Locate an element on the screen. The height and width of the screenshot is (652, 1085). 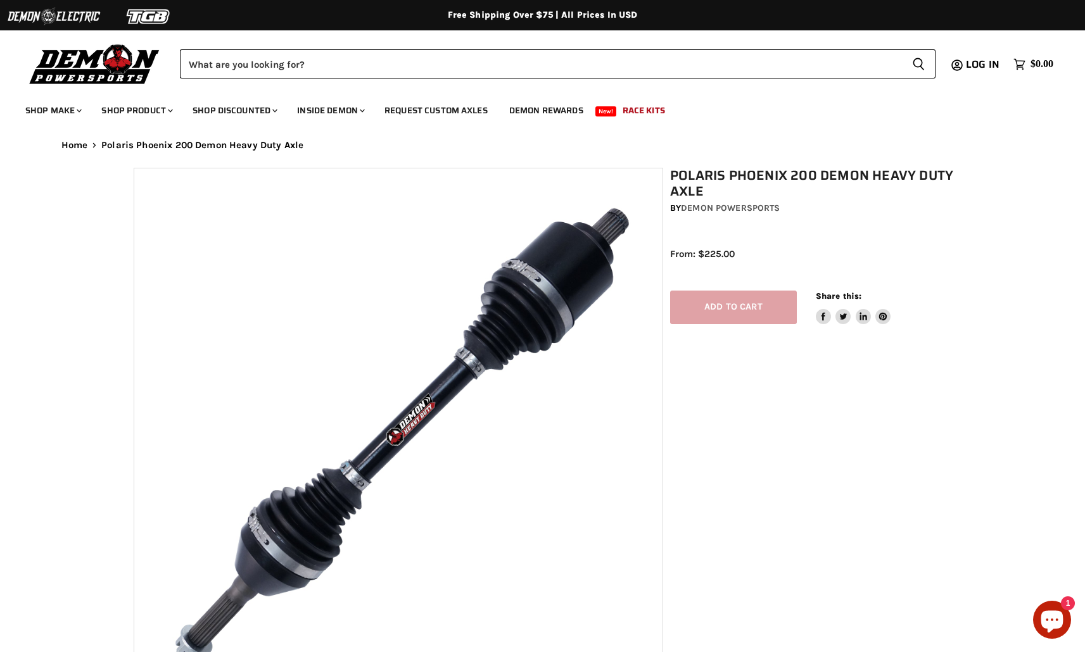
input: Search is located at coordinates (541, 64).